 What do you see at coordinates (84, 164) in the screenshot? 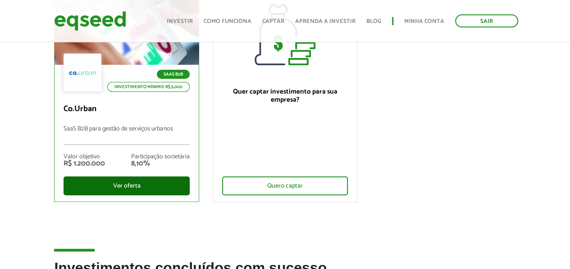
I see `div: R$ 1.200.000` at bounding box center [84, 164].